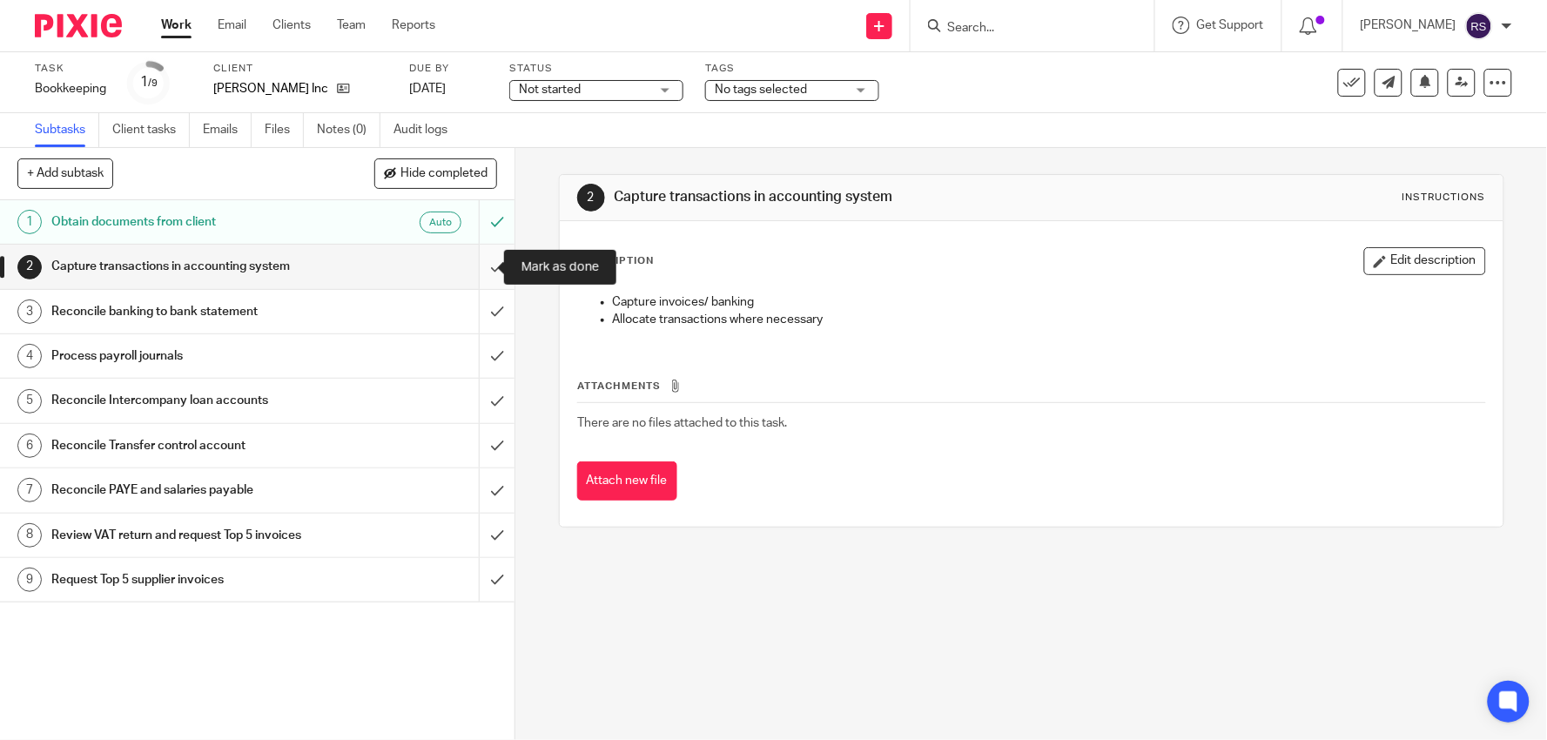 The width and height of the screenshot is (1547, 740). What do you see at coordinates (188, 446) in the screenshot?
I see `h1: Reconcile Transfer control account` at bounding box center [188, 446].